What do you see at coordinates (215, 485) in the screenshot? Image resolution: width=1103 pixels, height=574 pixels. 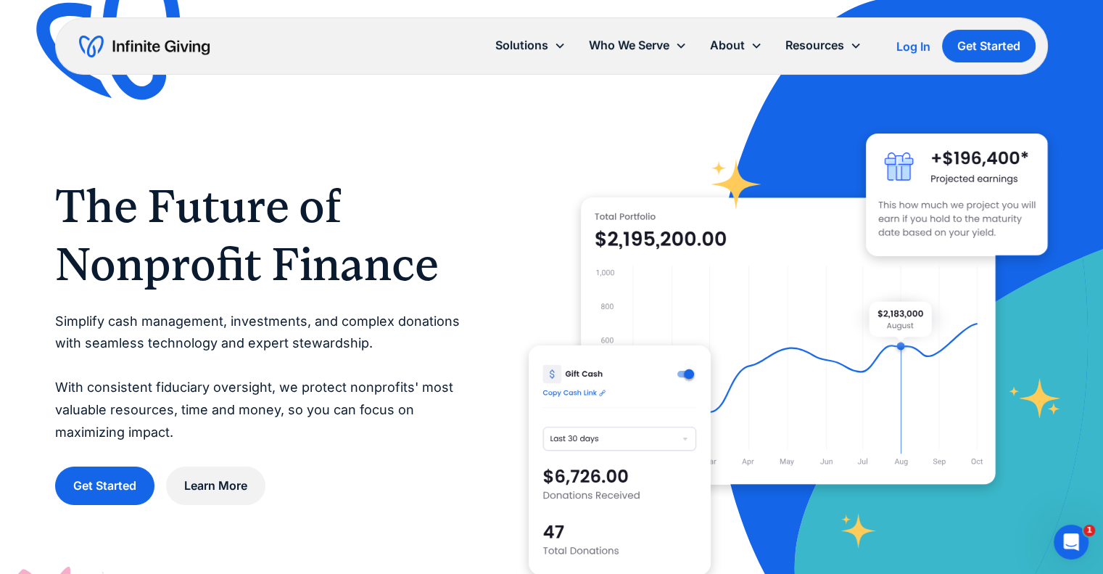 I see `a: Learn More` at bounding box center [215, 485].